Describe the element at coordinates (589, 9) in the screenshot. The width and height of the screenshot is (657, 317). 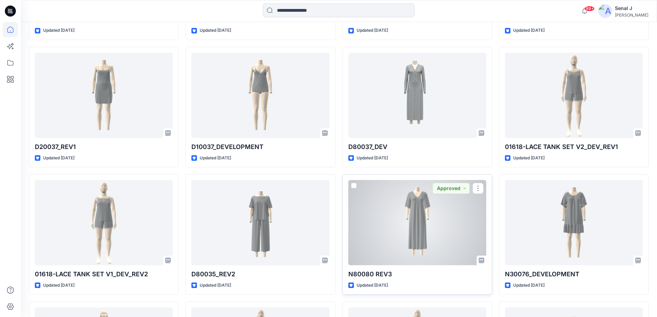
I see `span: 99+` at that location.